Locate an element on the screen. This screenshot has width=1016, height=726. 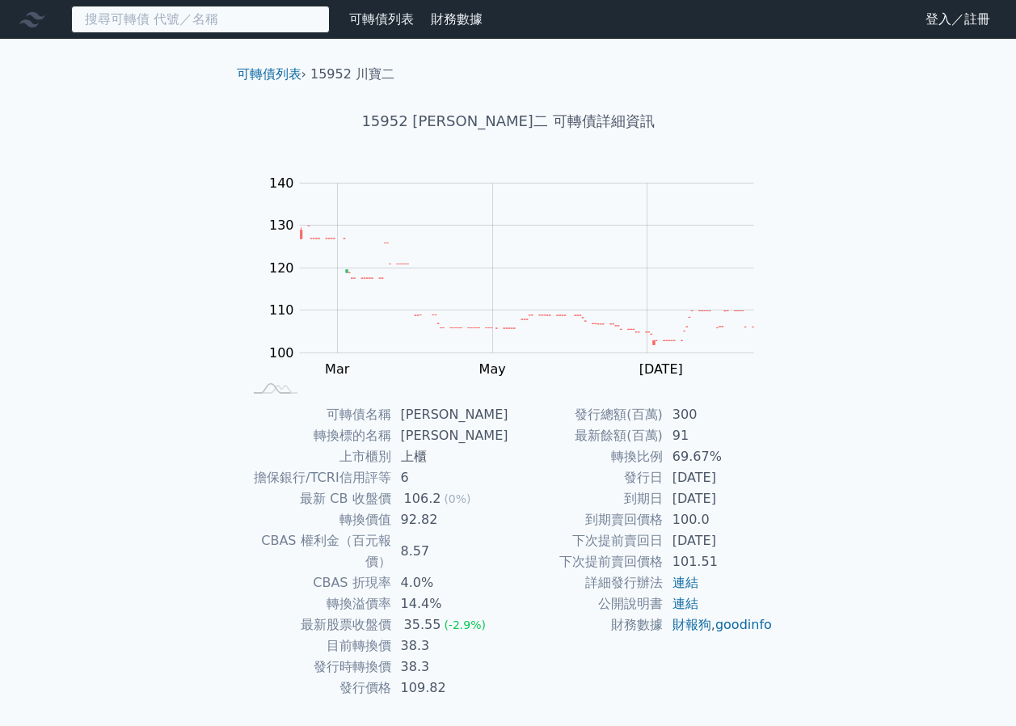
td: 300 is located at coordinates (718, 415).